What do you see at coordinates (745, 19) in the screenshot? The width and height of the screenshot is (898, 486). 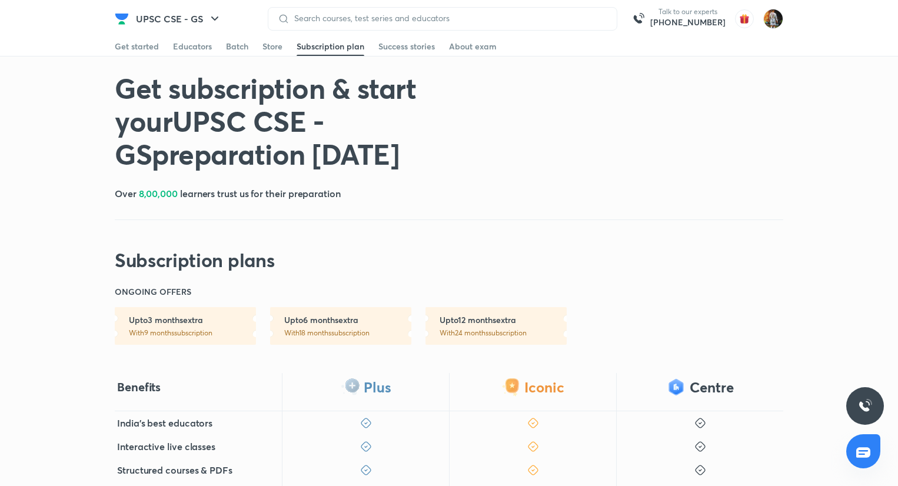 I see `img: avatar` at bounding box center [745, 19].